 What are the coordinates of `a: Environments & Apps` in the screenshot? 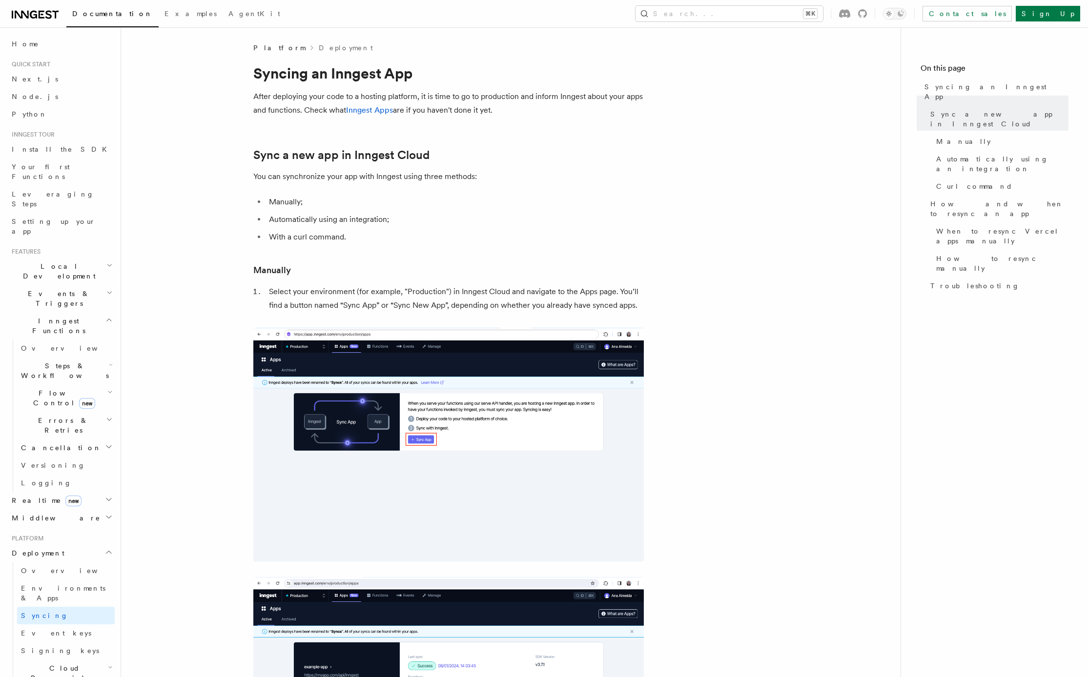 It's located at (66, 593).